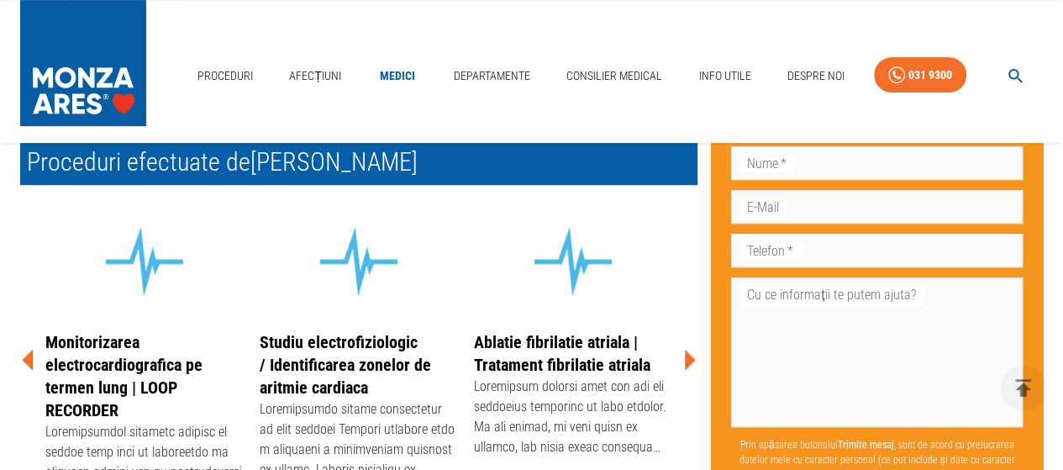 Image resolution: width=1063 pixels, height=470 pixels. I want to click on a: Proceduri, so click(225, 76).